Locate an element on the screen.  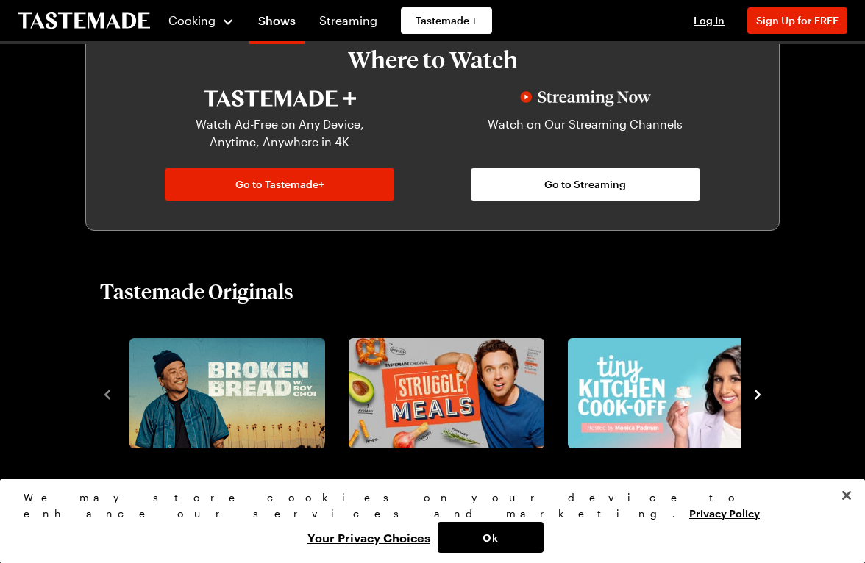
a: Go to Streaming is located at coordinates (585, 185).